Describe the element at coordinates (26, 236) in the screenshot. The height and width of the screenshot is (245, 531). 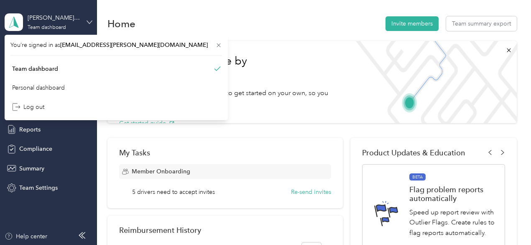
I see `button: Help center` at that location.